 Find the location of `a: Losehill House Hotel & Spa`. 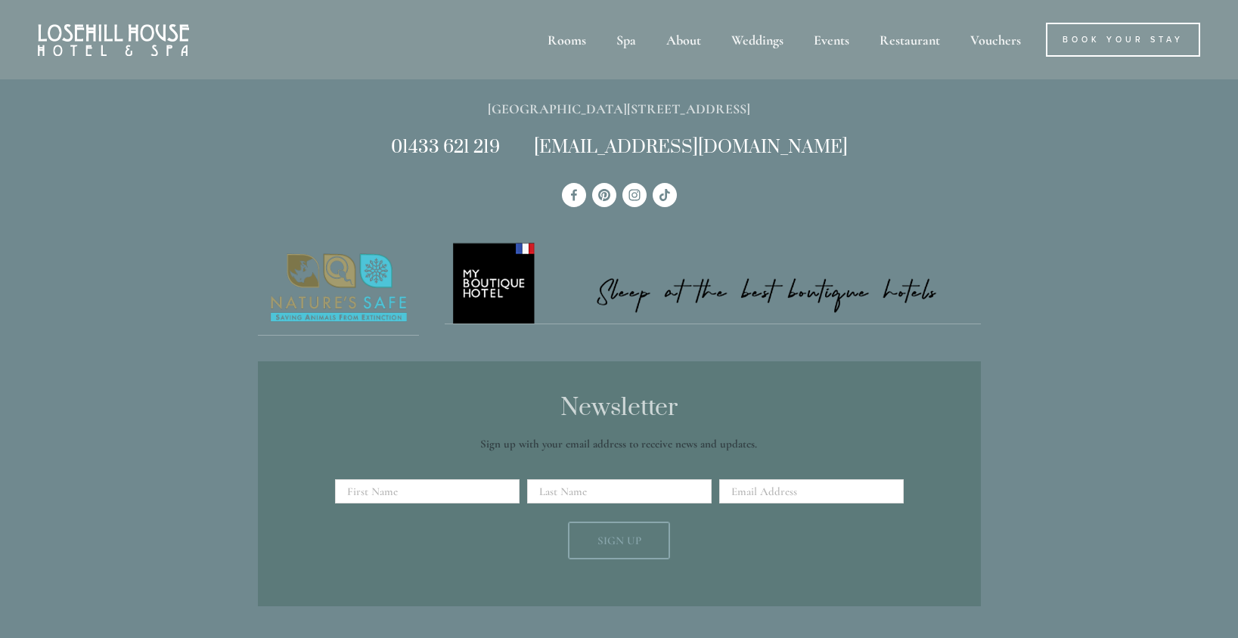

a: Losehill House Hotel & Spa is located at coordinates (574, 195).